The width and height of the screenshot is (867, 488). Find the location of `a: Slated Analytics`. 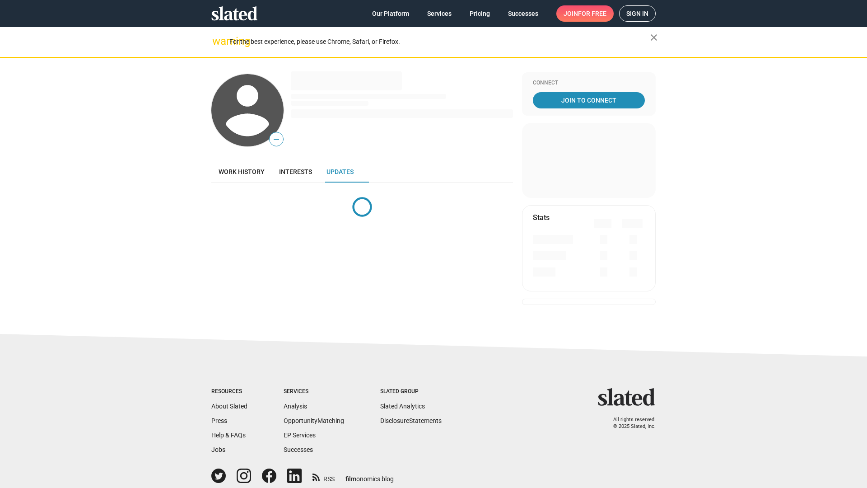

a: Slated Analytics is located at coordinates (403, 406).